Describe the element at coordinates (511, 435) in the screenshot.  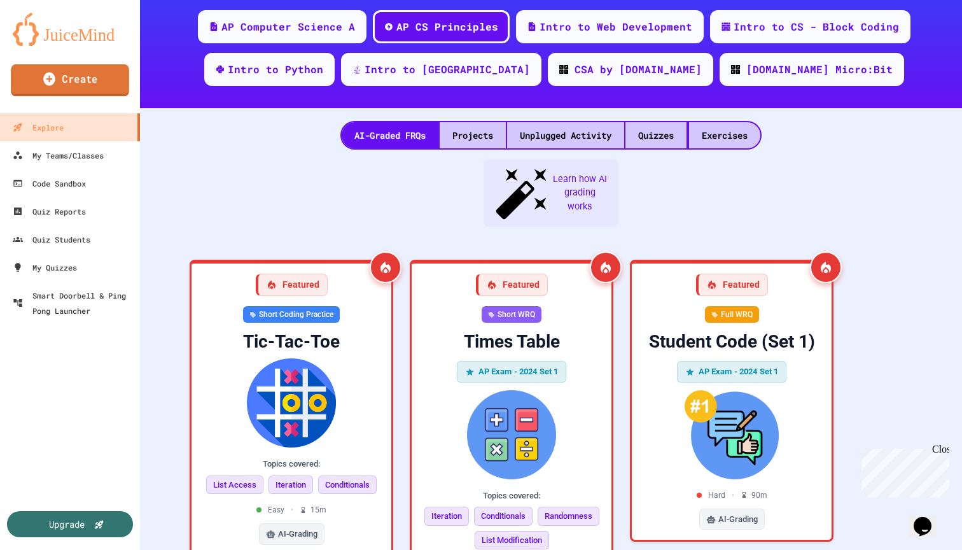
I see `img: Times Table` at that location.